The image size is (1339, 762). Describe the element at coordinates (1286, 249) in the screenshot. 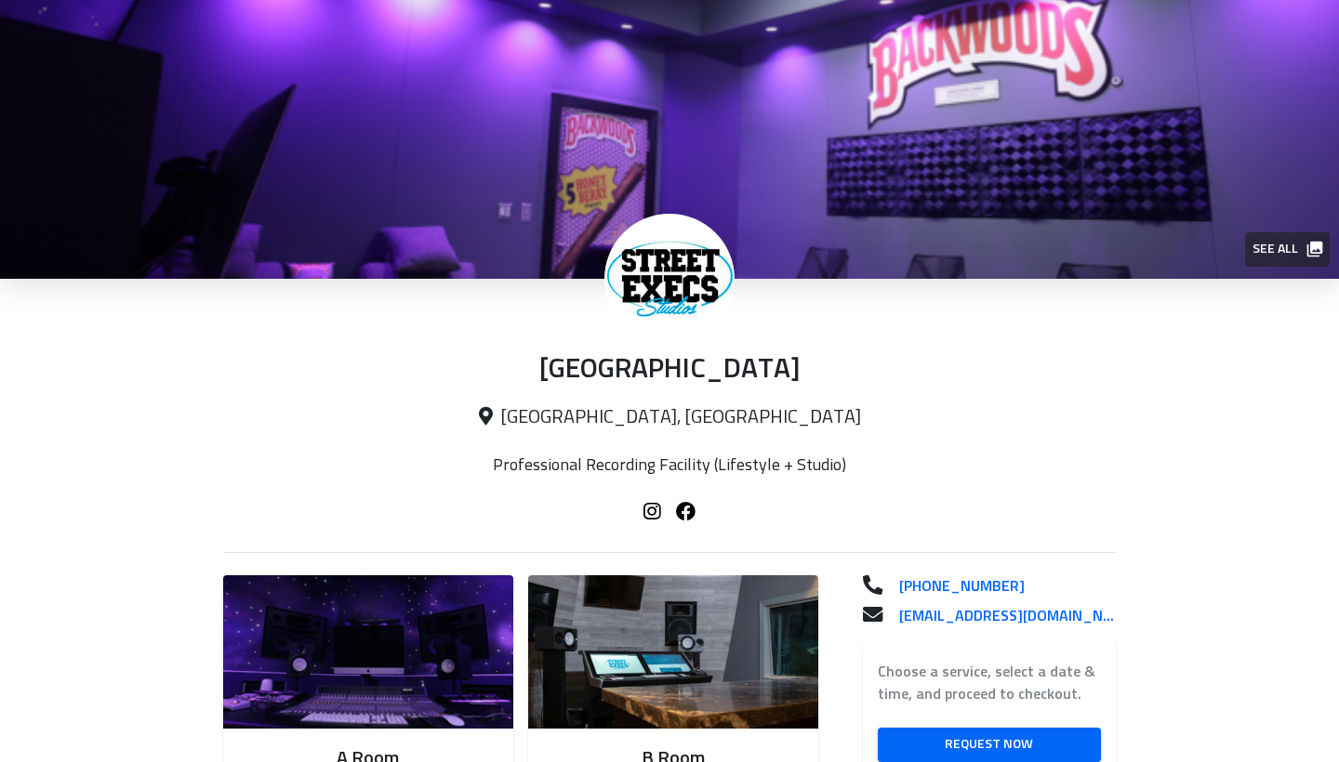

I see `span: See all` at that location.